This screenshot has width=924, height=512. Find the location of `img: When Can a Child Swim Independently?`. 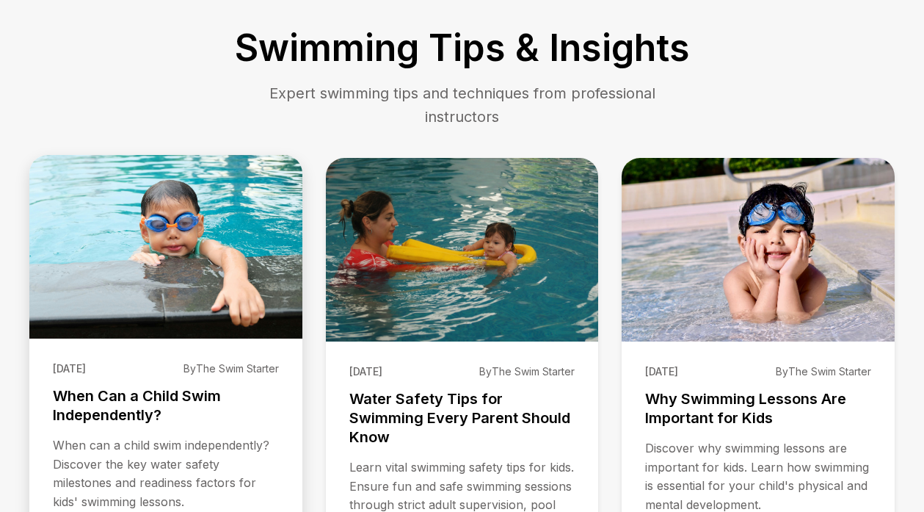

img: When Can a Child Swim Independently? is located at coordinates (166, 247).